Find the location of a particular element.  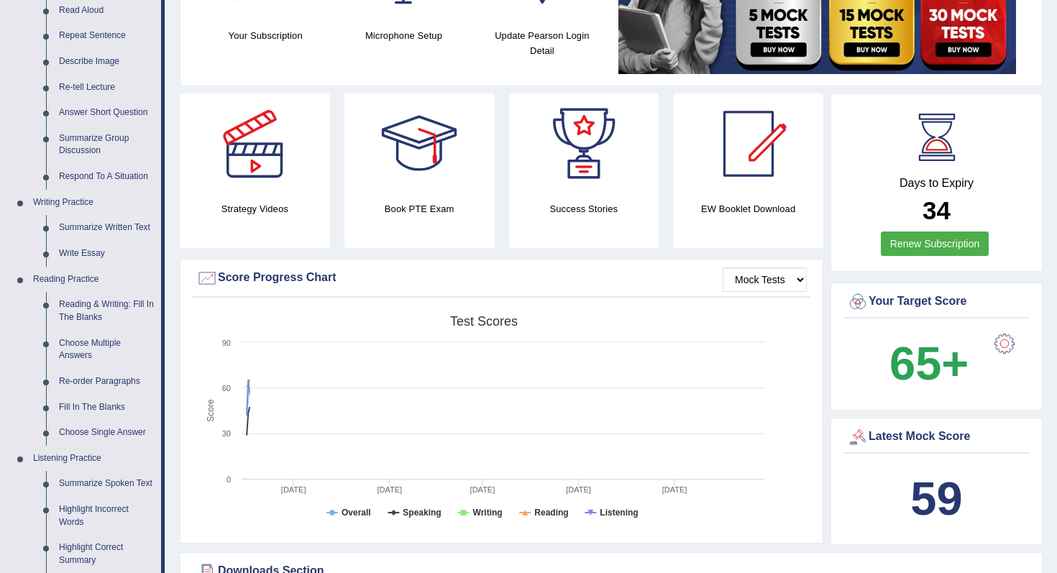

a: Summarize Group Discussion is located at coordinates (106, 144).